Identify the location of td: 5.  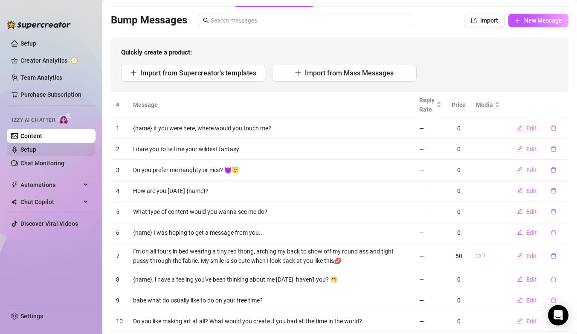
(119, 212).